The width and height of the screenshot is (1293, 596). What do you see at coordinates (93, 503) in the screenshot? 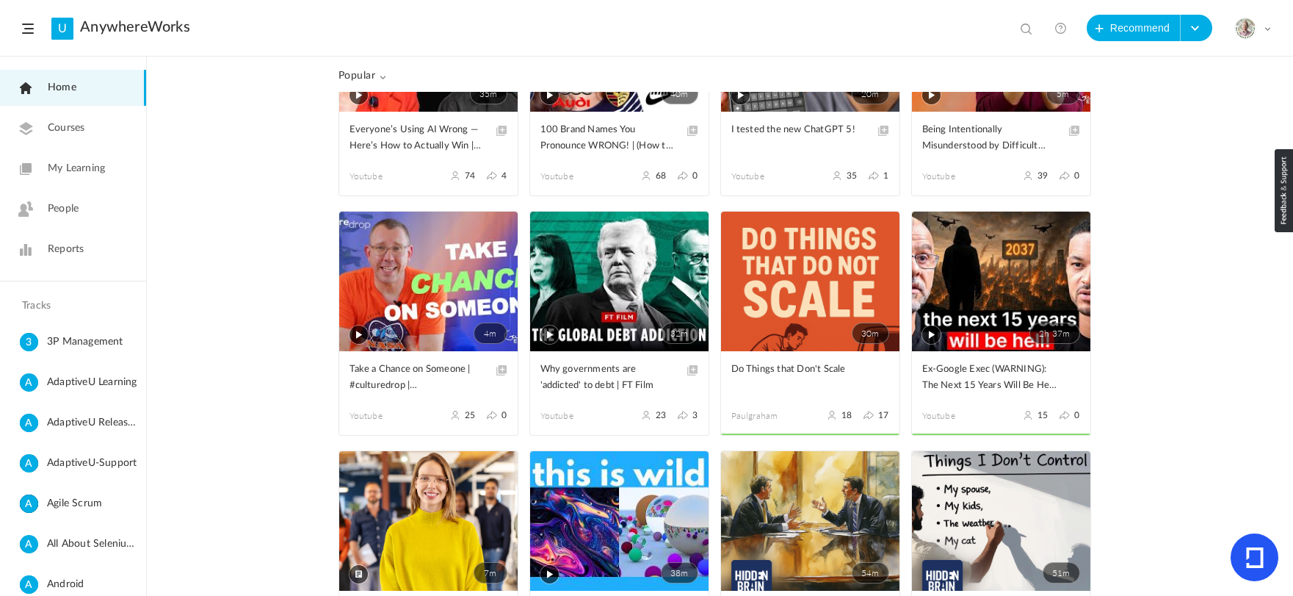
I see `span: Agile Scrum` at bounding box center [93, 503].